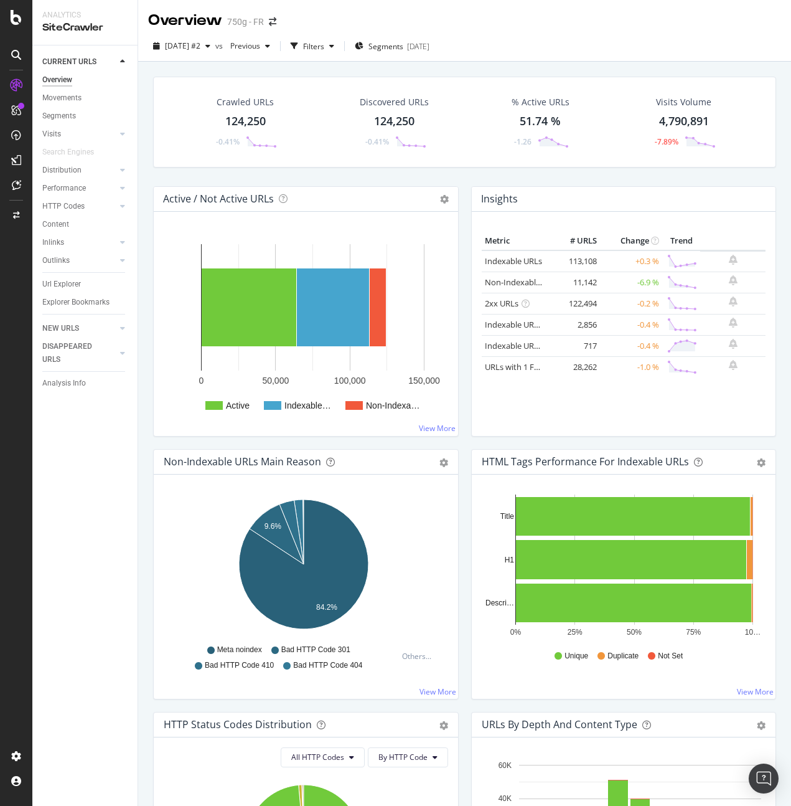 The height and width of the screenshot is (806, 791). Describe the element at coordinates (85, 80) in the screenshot. I see `a: Overview` at that location.